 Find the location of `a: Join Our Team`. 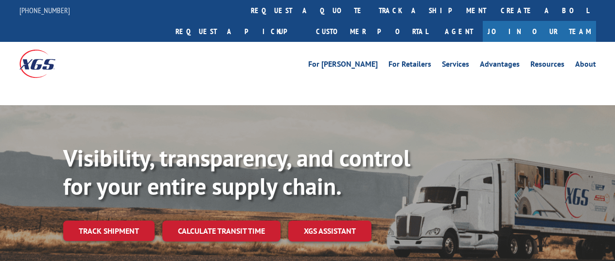

a: Join Our Team is located at coordinates (540, 31).